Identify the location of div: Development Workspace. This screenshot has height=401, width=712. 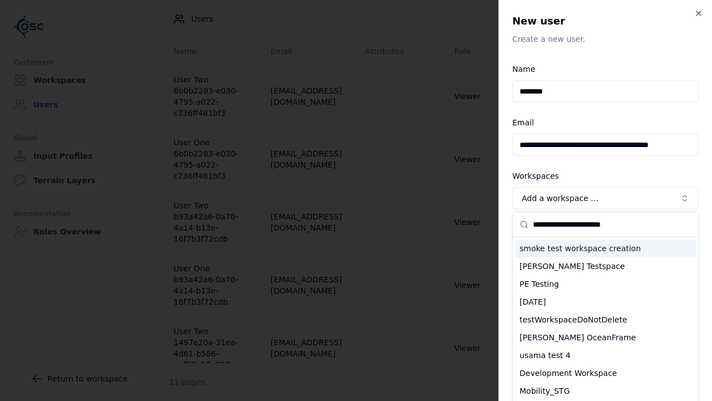
(605, 373).